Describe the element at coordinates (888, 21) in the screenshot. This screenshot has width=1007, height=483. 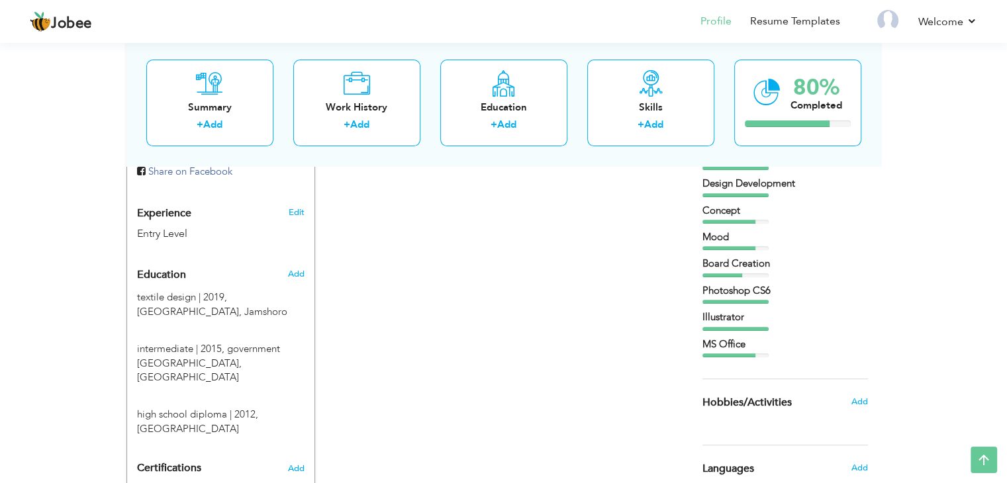
I see `img: Profile Img` at that location.